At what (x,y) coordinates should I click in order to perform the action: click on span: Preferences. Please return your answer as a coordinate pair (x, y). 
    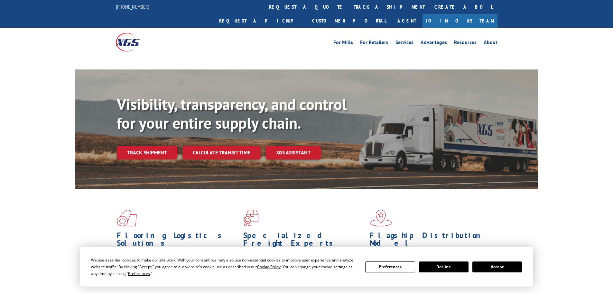
    Looking at the image, I should click on (139, 274).